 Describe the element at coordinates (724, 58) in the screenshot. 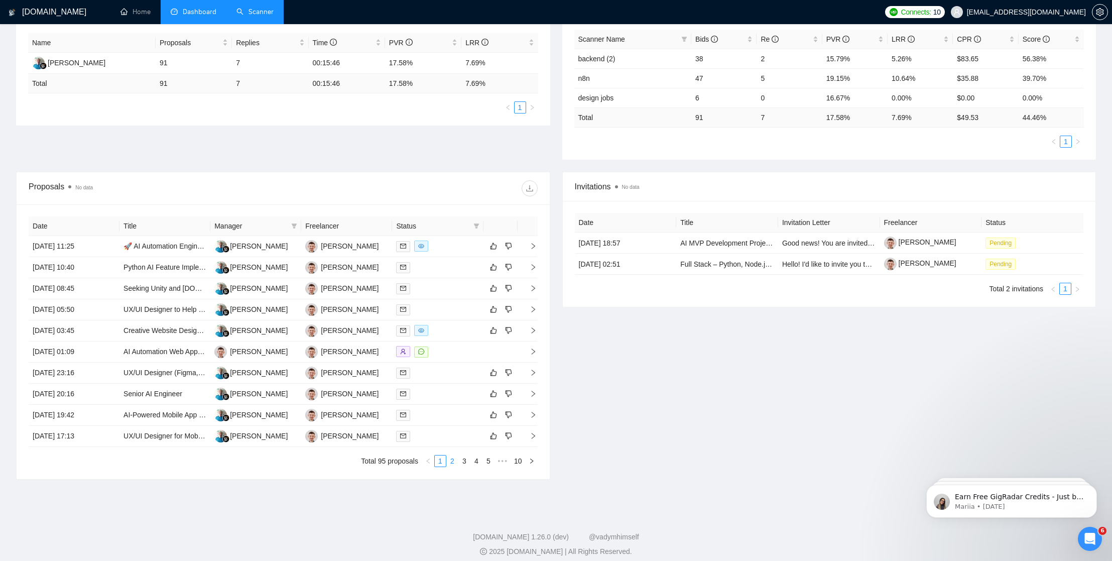

I see `td: 38` at that location.